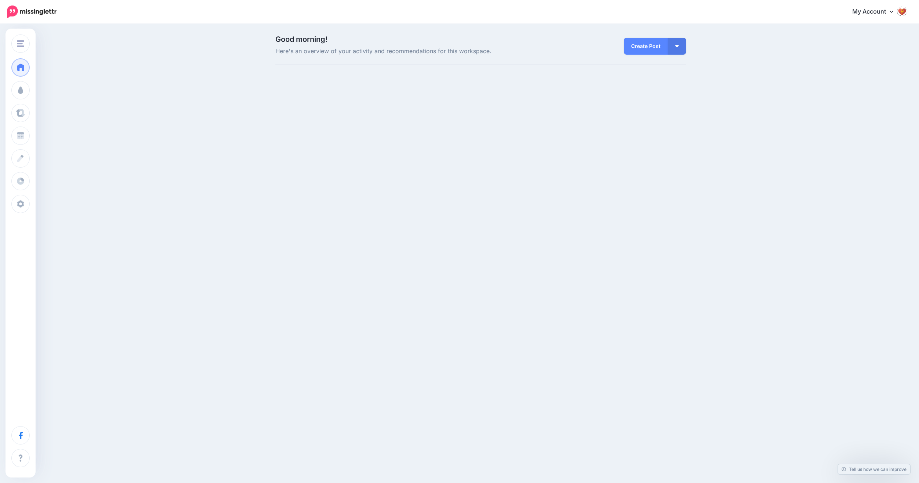 This screenshot has width=919, height=483. What do you see at coordinates (876, 12) in the screenshot?
I see `a: My Account` at bounding box center [876, 12].